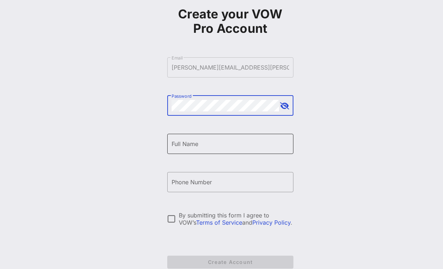  What do you see at coordinates (272, 223) in the screenshot?
I see `a: Privacy Policy` at bounding box center [272, 223].